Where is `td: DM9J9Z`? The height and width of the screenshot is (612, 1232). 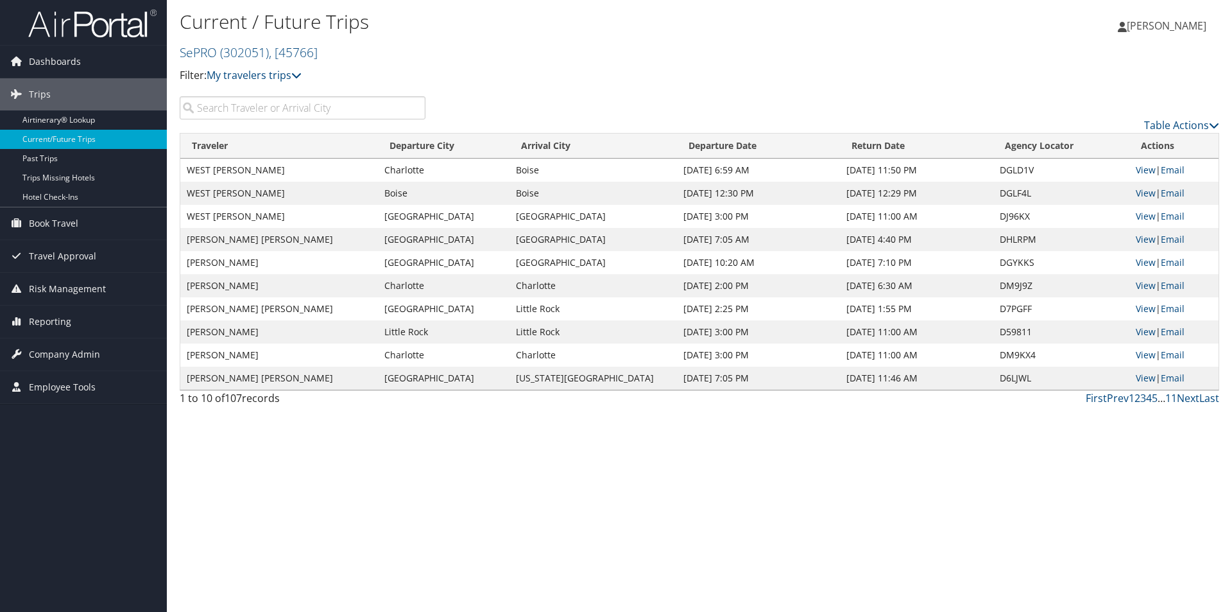 td: DM9J9Z is located at coordinates (1061, 286).